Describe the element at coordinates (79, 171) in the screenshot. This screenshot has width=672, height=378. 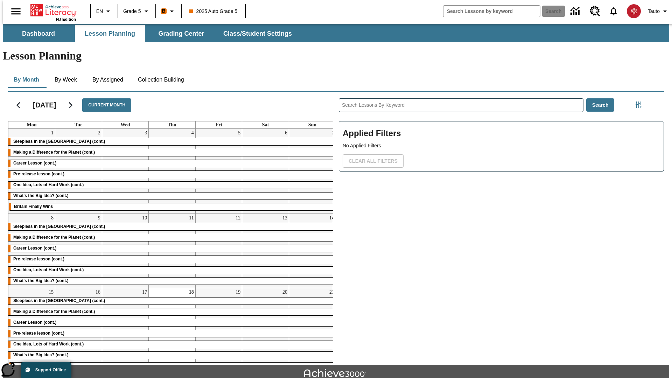
I see `td: September 2, 2025` at that location.